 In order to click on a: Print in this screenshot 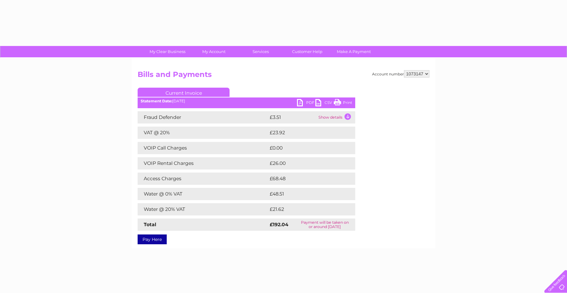, I will do `click(343, 103)`.